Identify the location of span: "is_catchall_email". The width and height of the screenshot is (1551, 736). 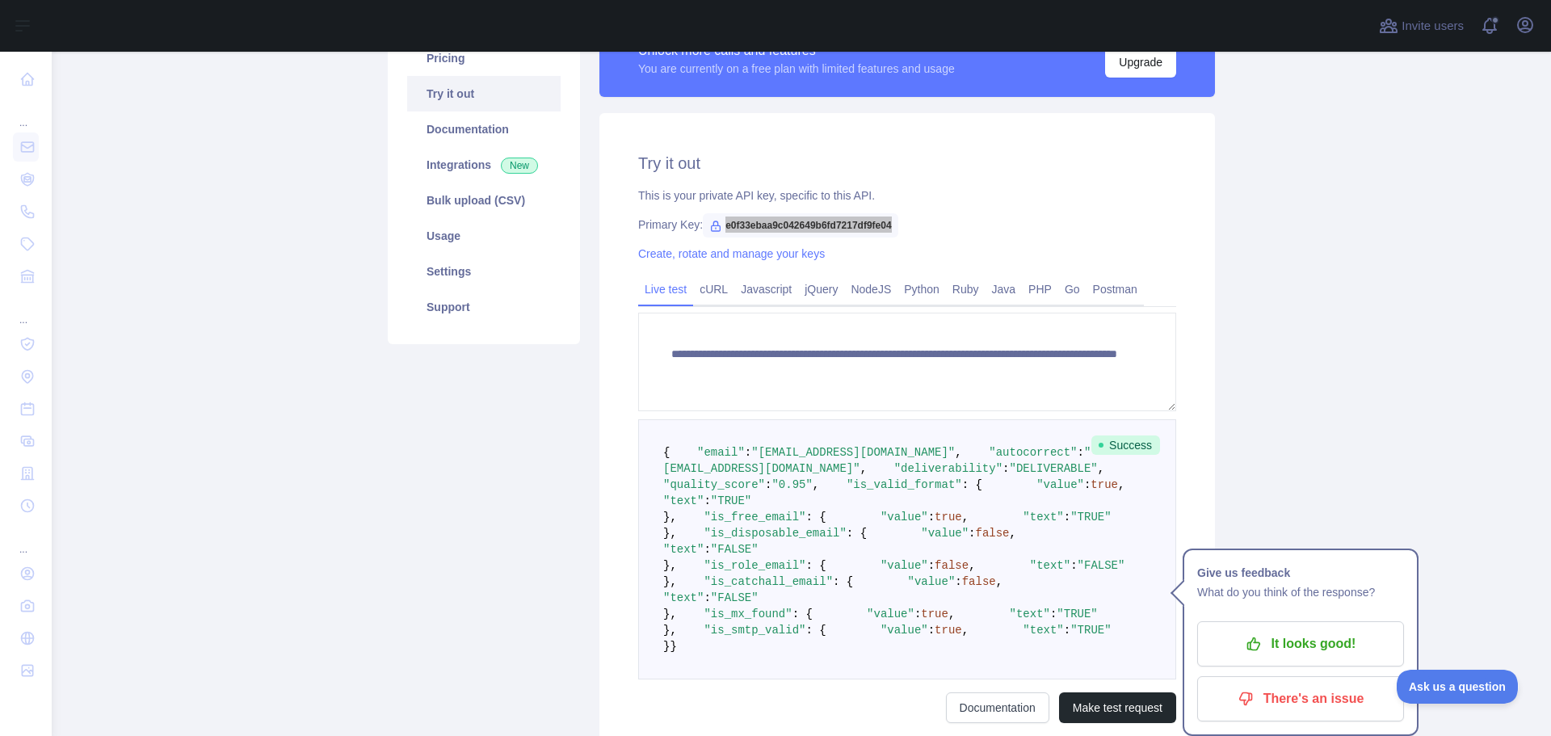
(768, 582).